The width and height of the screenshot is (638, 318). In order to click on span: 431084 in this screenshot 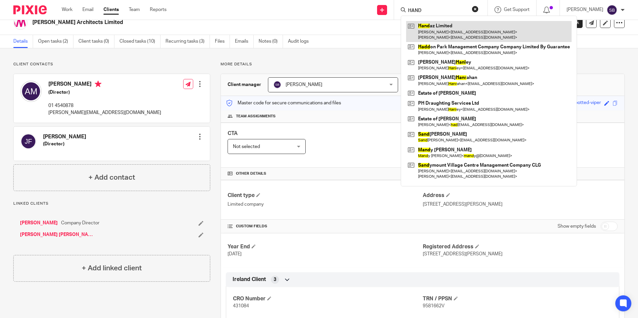, I will do `click(241, 306)`.